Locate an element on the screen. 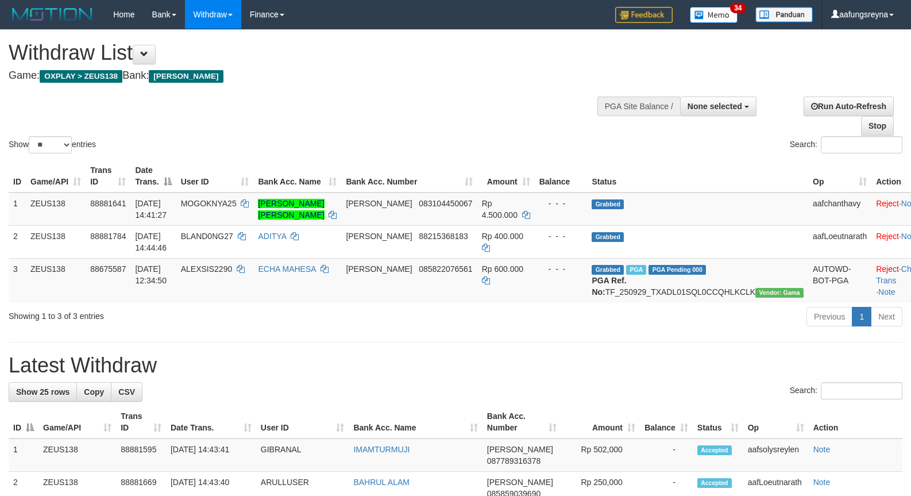 The image size is (911, 496). td: GIBRANAL is located at coordinates (303, 455).